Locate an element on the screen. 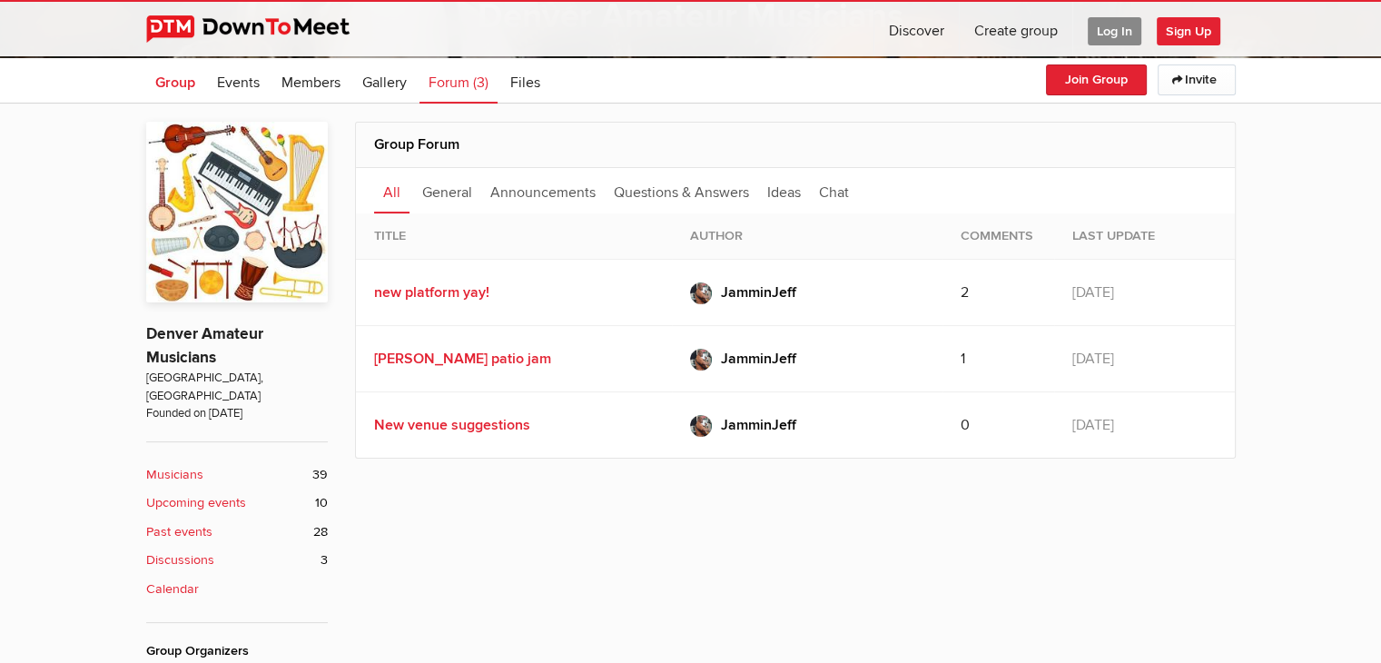  span: Members is located at coordinates (310, 83).